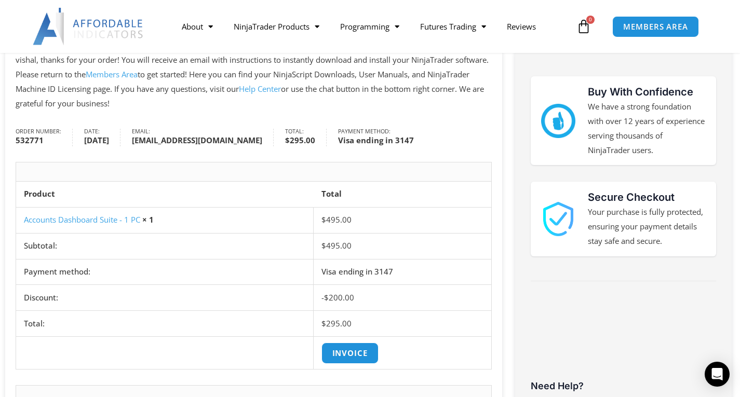  Describe the element at coordinates (336, 323) in the screenshot. I see `span: 295.00` at that location.